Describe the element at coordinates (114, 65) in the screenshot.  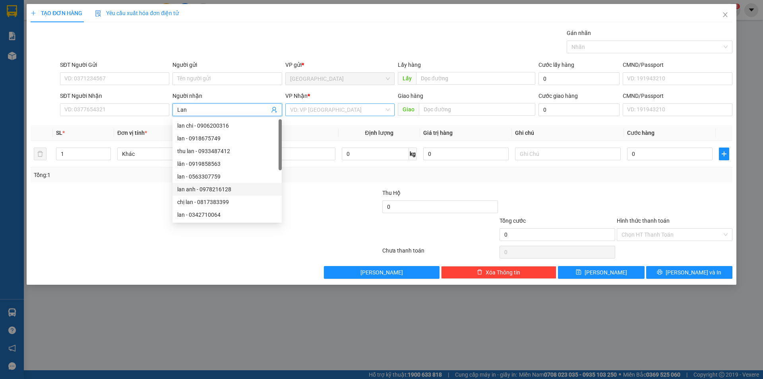
I see `div: SĐT Người Gửi` at that location.